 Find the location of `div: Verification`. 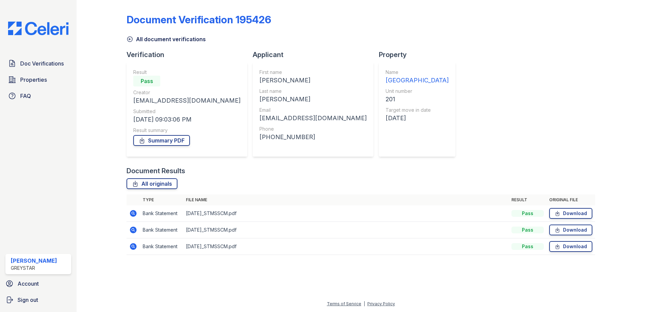

div: Verification is located at coordinates (190, 55).